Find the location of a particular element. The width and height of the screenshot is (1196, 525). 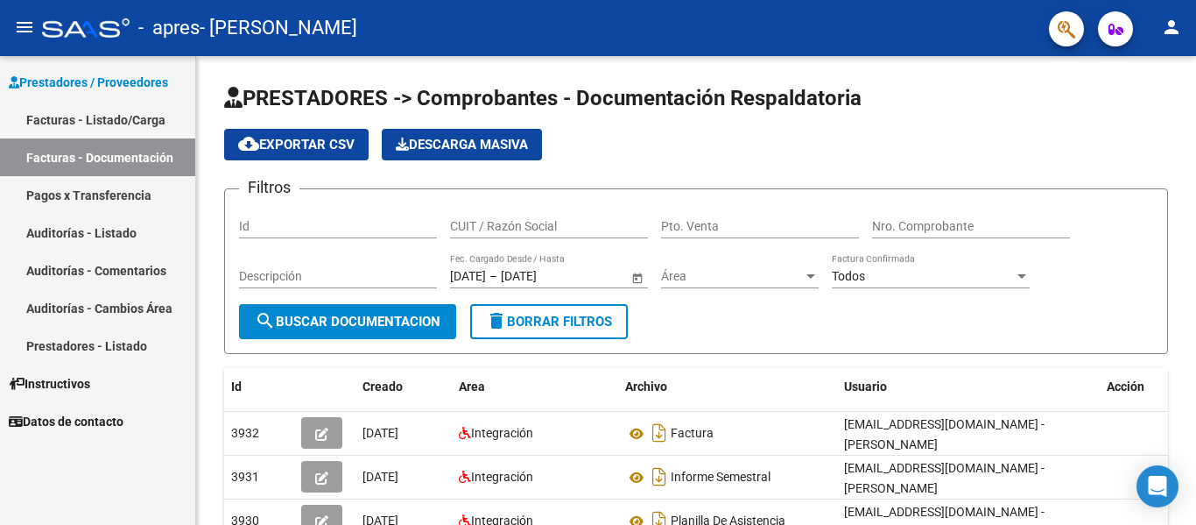

button: Borrar Filtros is located at coordinates (549, 321).